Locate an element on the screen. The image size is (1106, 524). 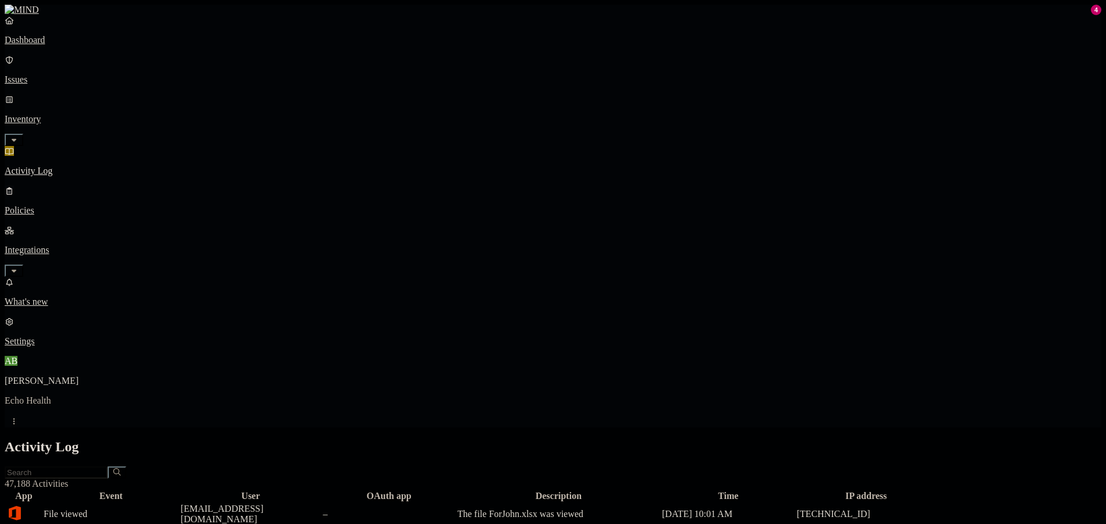
img: MIND is located at coordinates (22, 10).